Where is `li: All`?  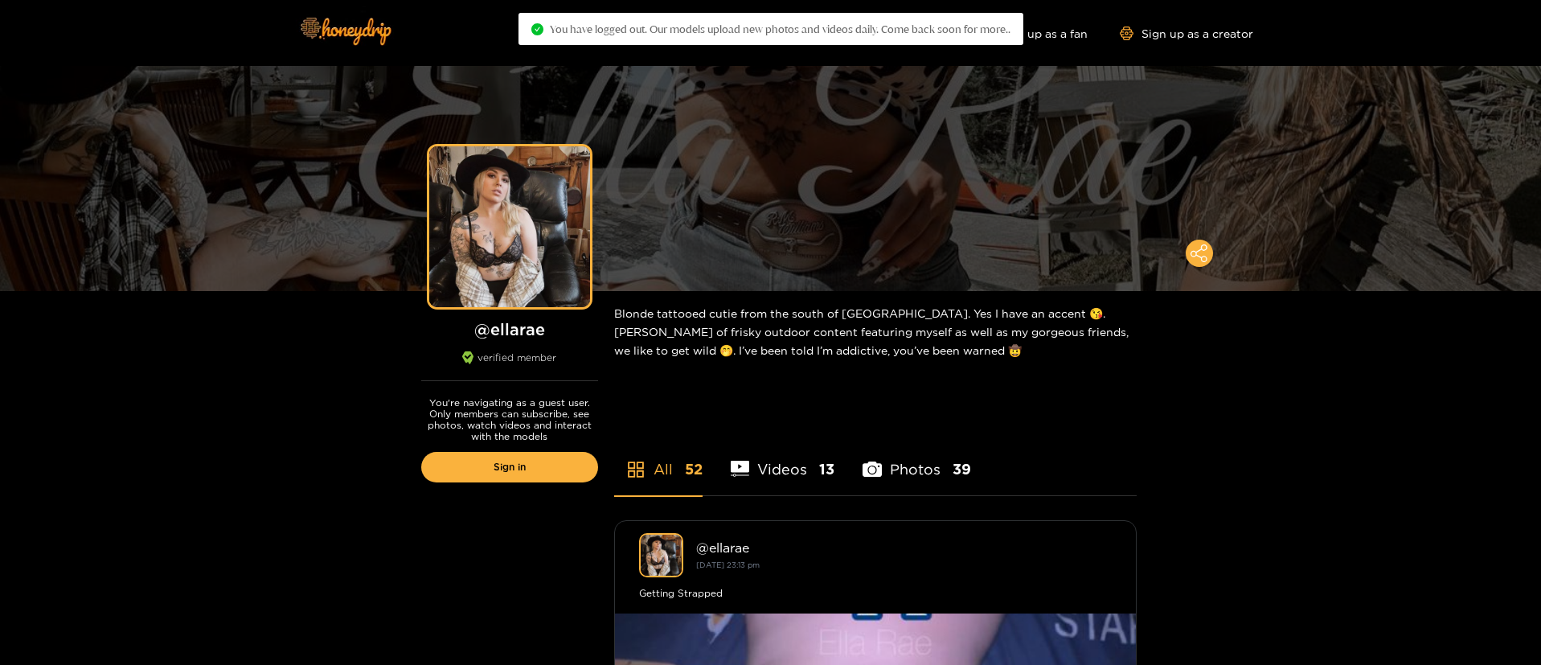 li: All is located at coordinates (658, 459).